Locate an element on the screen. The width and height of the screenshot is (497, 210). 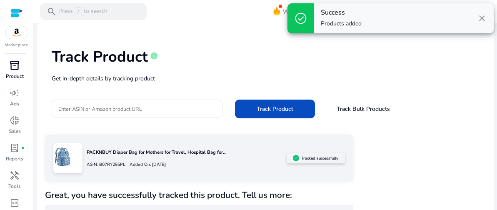
span: What's New is located at coordinates (299, 12).